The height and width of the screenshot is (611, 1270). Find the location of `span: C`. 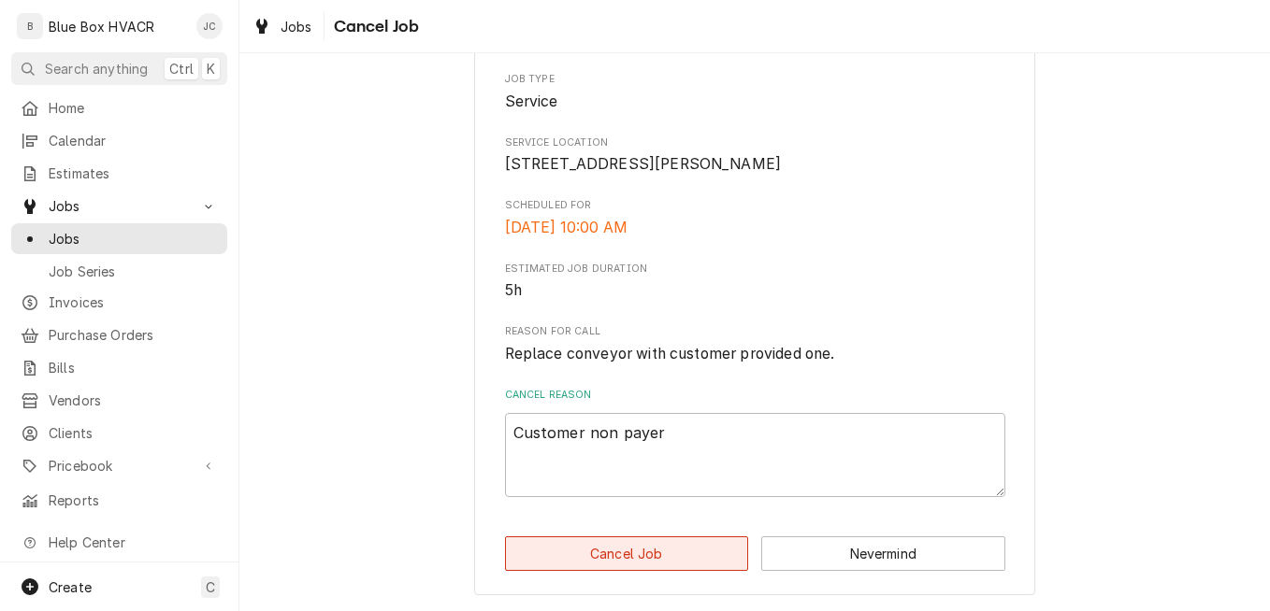

span: C is located at coordinates (210, 587).